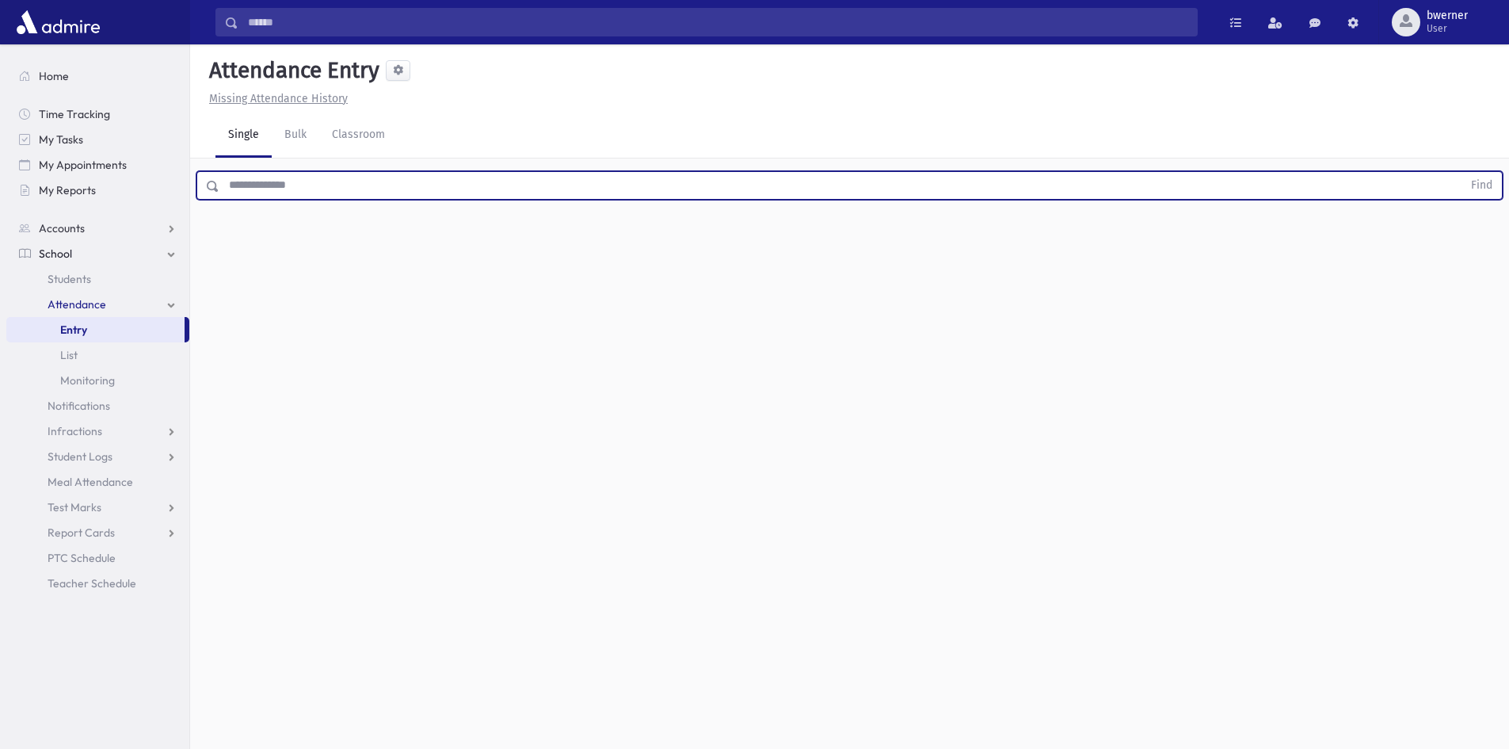  Describe the element at coordinates (97, 431) in the screenshot. I see `a: Infractions` at that location.